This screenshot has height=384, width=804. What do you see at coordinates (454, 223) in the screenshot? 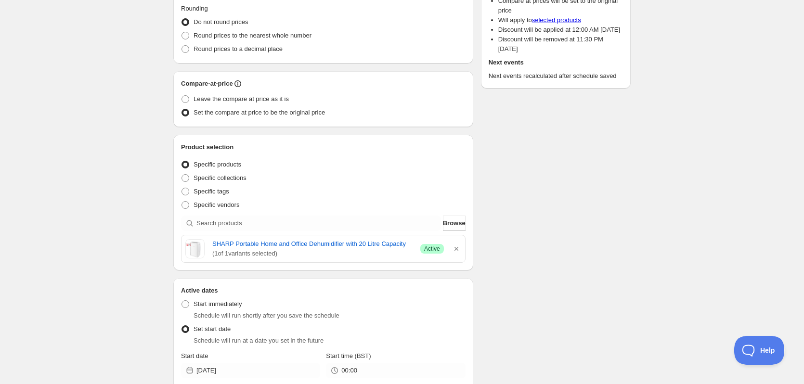
I see `span: Browse` at bounding box center [454, 223].